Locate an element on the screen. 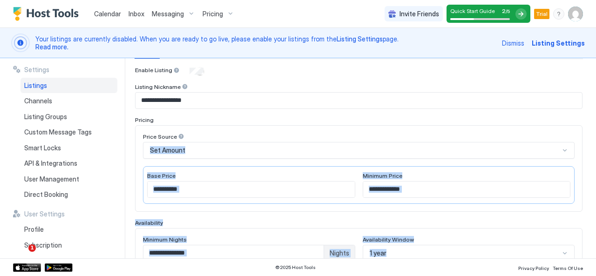 Image resolution: width=596 pixels, height=276 pixels. span: Dismiss is located at coordinates (513, 43).